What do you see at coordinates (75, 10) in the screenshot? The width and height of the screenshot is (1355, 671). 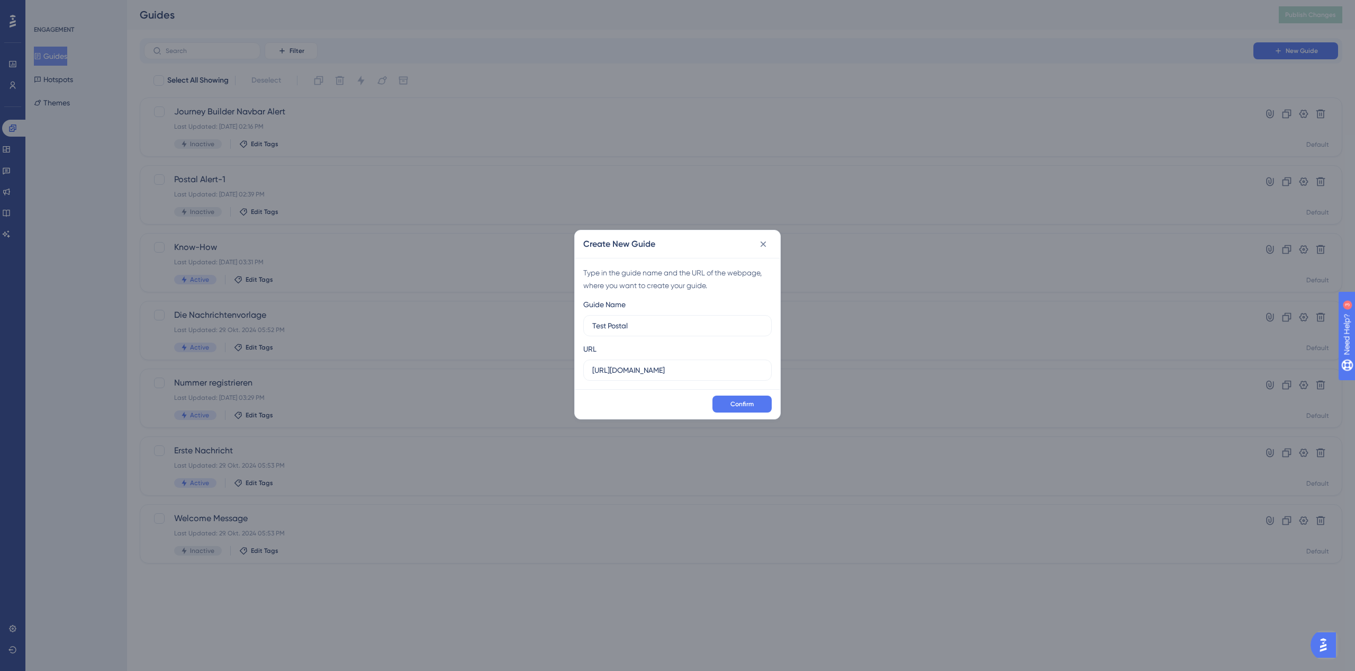 I see `div: 3` at bounding box center [75, 10].